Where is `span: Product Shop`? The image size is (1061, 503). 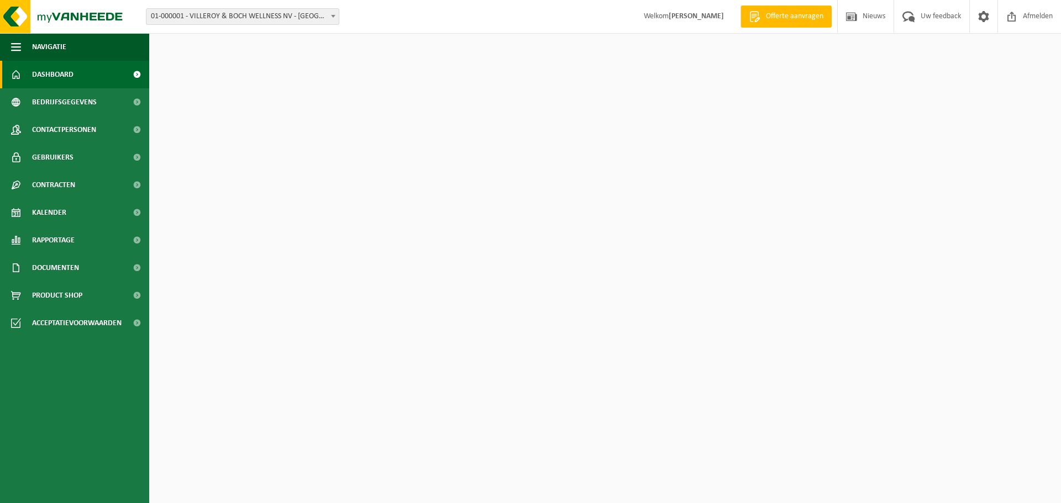 span: Product Shop is located at coordinates (57, 296).